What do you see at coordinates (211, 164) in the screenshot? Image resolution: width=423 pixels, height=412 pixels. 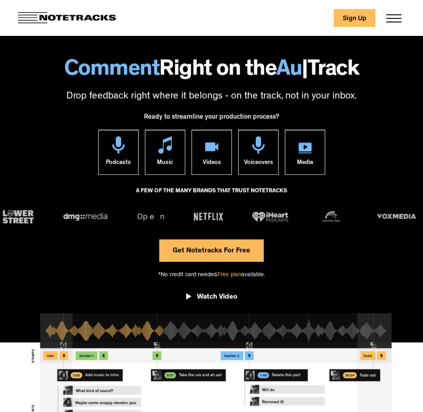 I see `div: Videos` at bounding box center [211, 164].